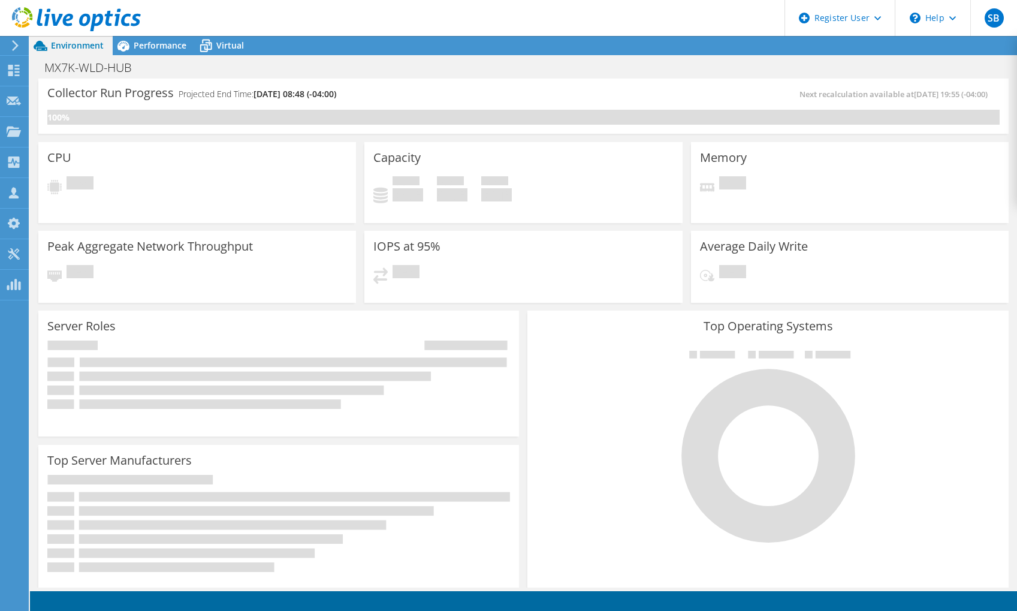 Image resolution: width=1017 pixels, height=611 pixels. What do you see at coordinates (897, 94) in the screenshot?
I see `span: Next recalculation available at` at bounding box center [897, 94].